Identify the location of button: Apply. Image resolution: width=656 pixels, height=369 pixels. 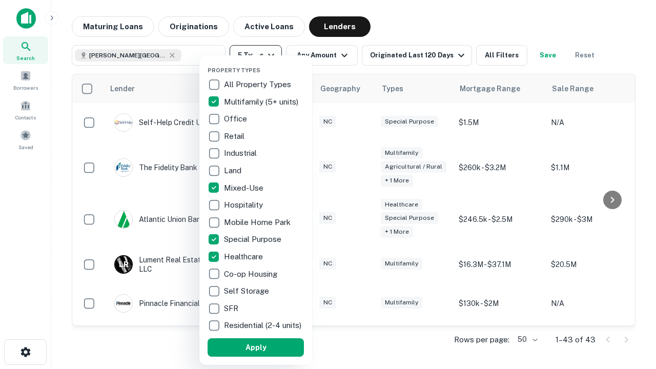
(256, 348).